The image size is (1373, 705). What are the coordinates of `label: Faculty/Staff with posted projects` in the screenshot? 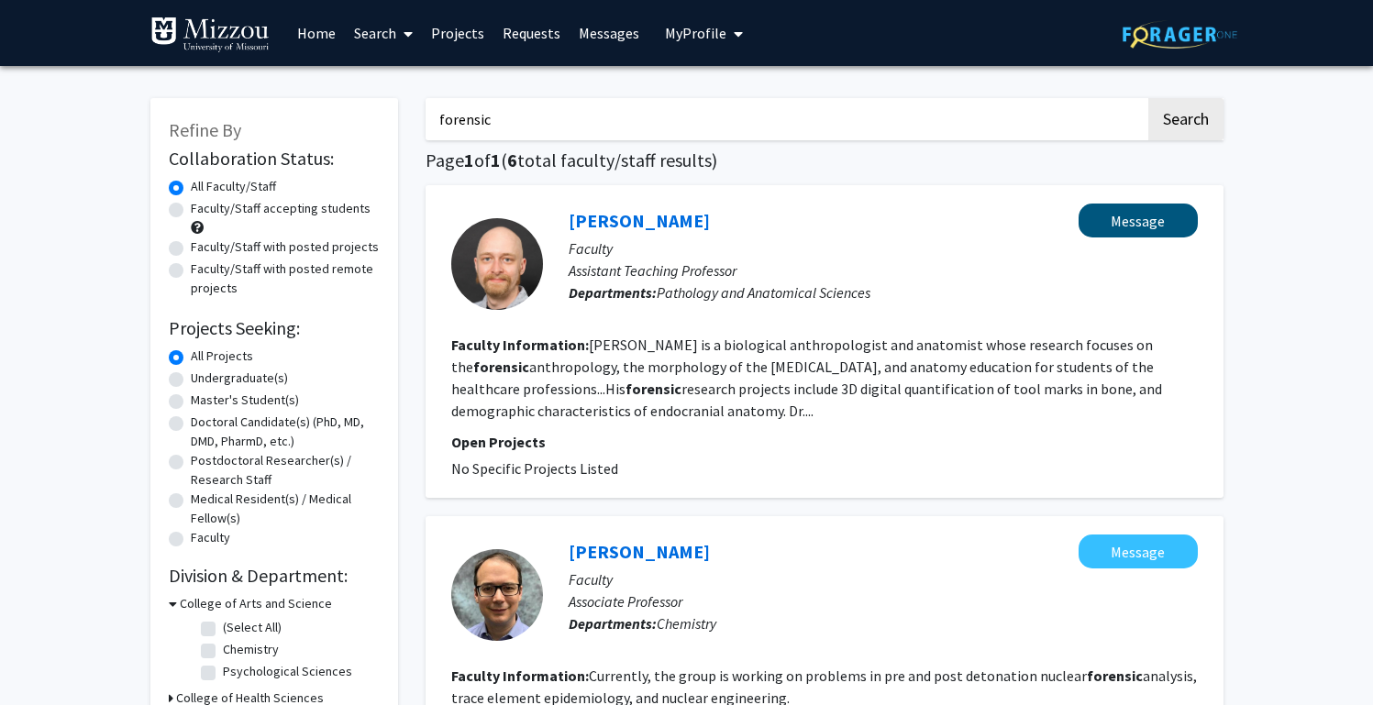 It's located at (284, 247).